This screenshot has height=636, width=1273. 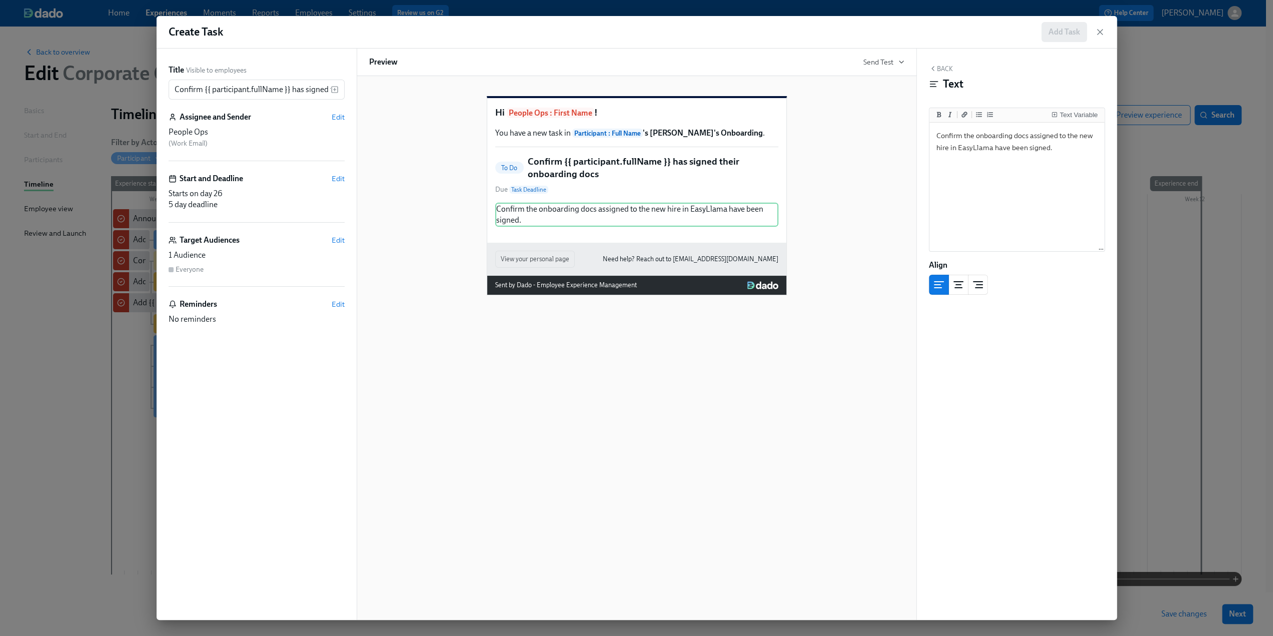 I want to click on span: Send Test, so click(x=884, y=62).